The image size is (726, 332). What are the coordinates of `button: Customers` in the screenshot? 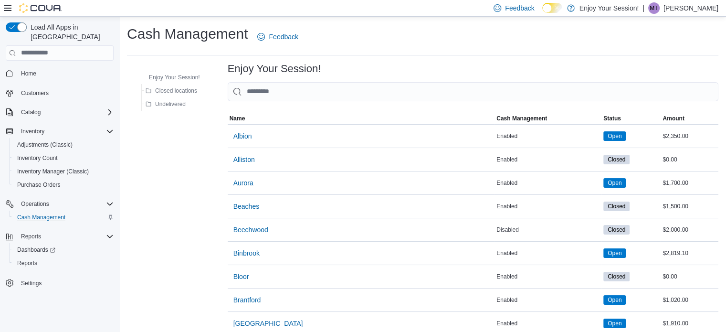 It's located at (60, 93).